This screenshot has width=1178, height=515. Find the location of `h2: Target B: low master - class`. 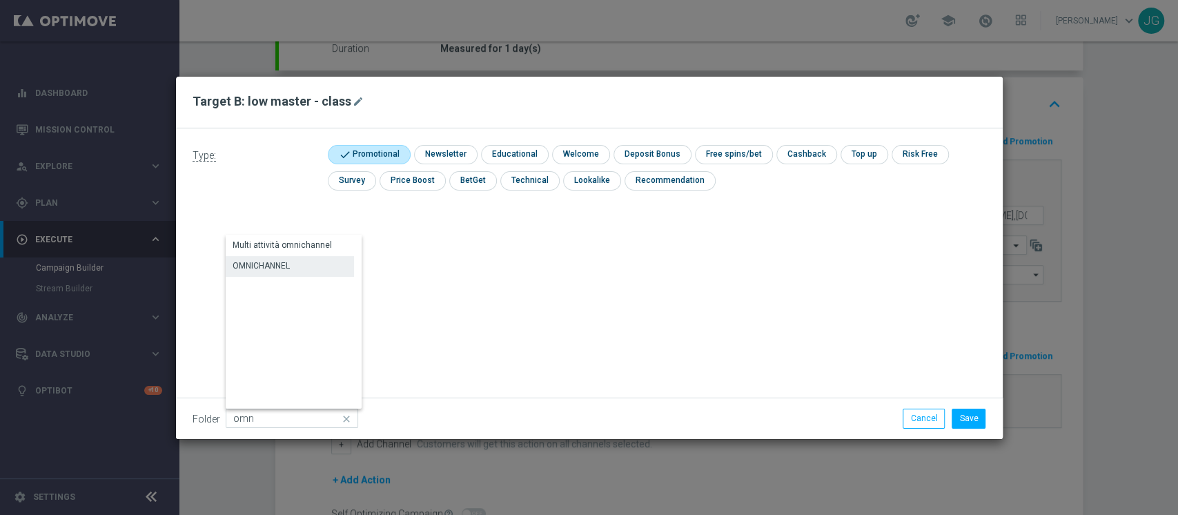

h2: Target B: low master - class is located at coordinates (272, 101).